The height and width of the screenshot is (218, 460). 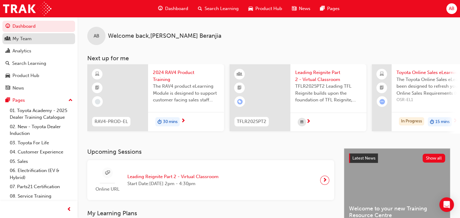 What do you see at coordinates (26, 75) in the screenshot?
I see `div: Product Hub` at bounding box center [26, 75].